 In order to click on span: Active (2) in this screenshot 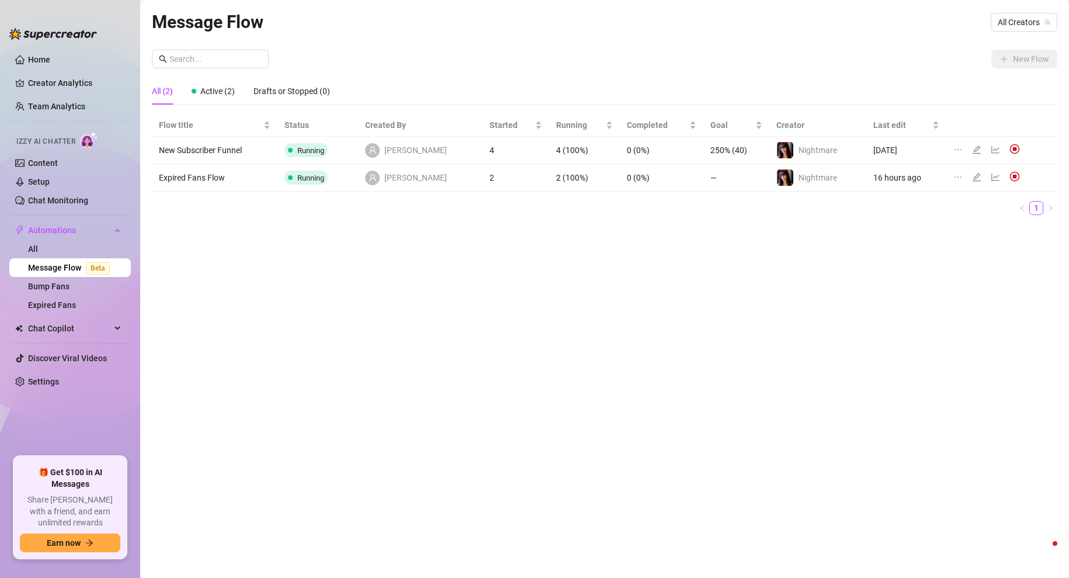, I will do `click(217, 91)`.